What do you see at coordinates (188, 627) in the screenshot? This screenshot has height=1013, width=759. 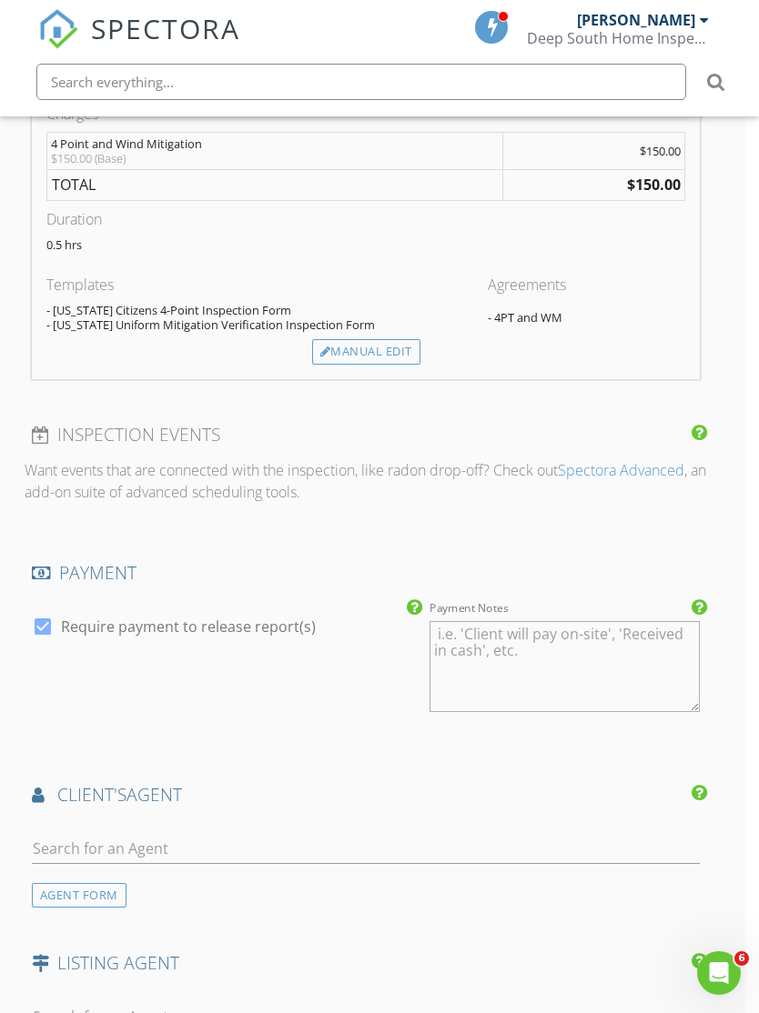 I see `label: Require payment to release report(s)` at bounding box center [188, 627].